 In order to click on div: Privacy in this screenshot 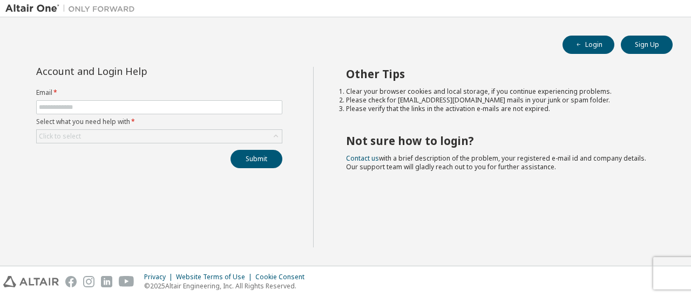, I will do `click(160, 277)`.